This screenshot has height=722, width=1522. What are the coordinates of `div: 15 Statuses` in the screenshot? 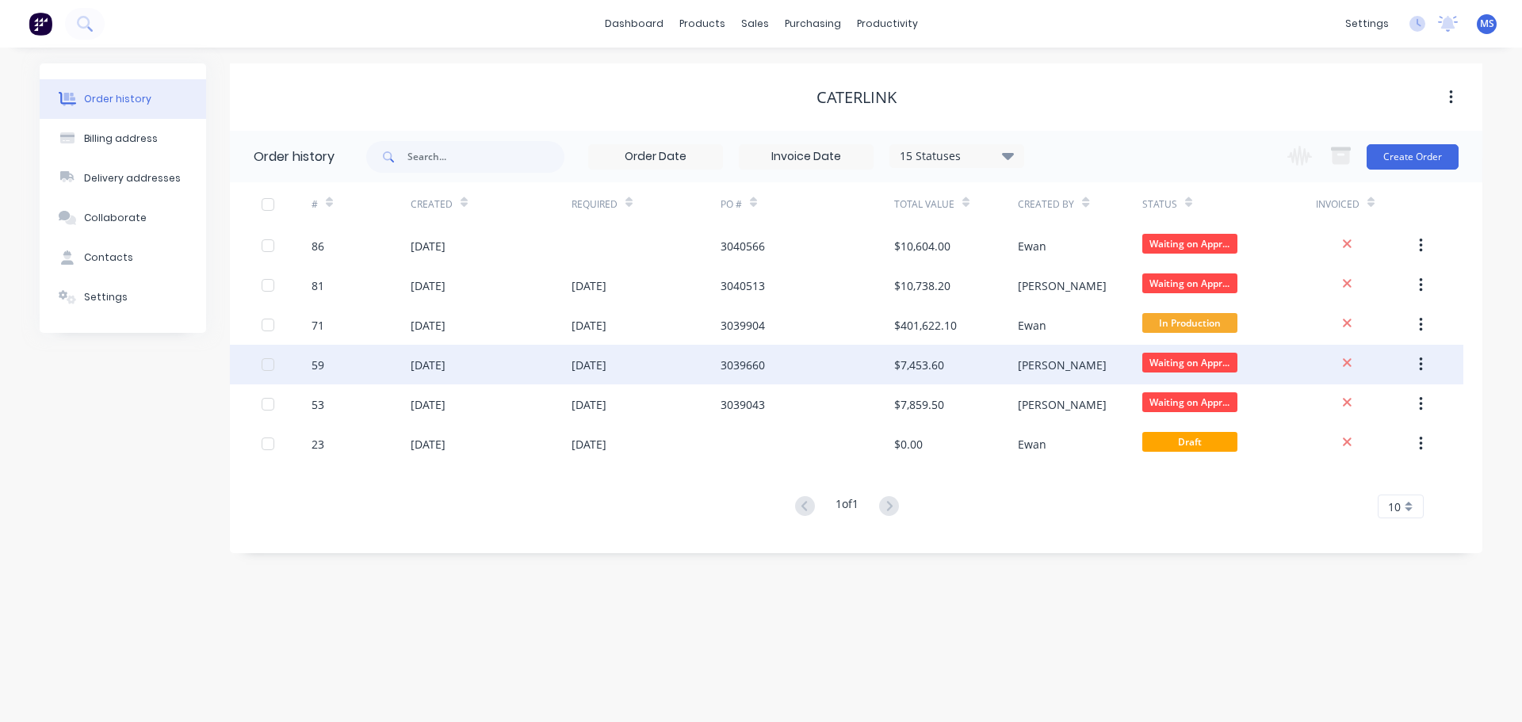 It's located at (957, 156).